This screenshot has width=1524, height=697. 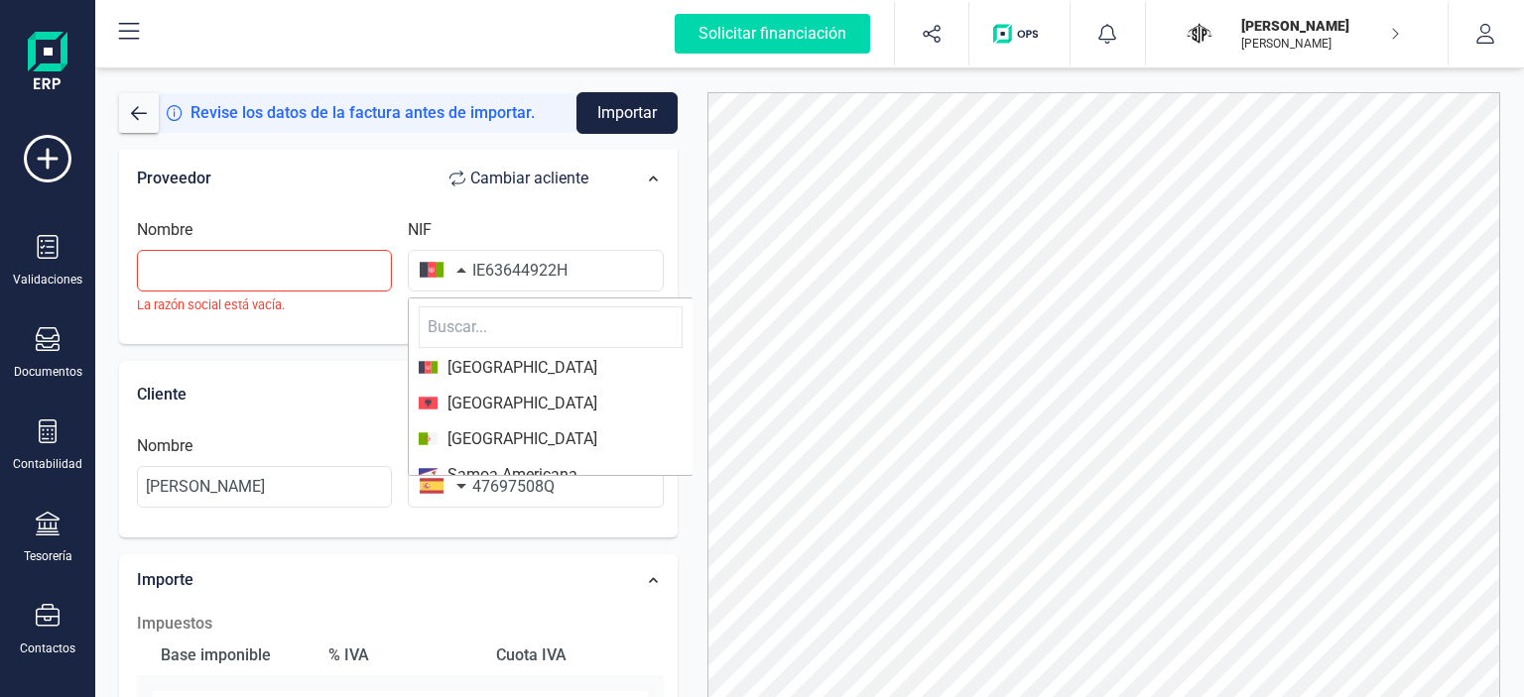 I want to click on span: Importe, so click(x=165, y=579).